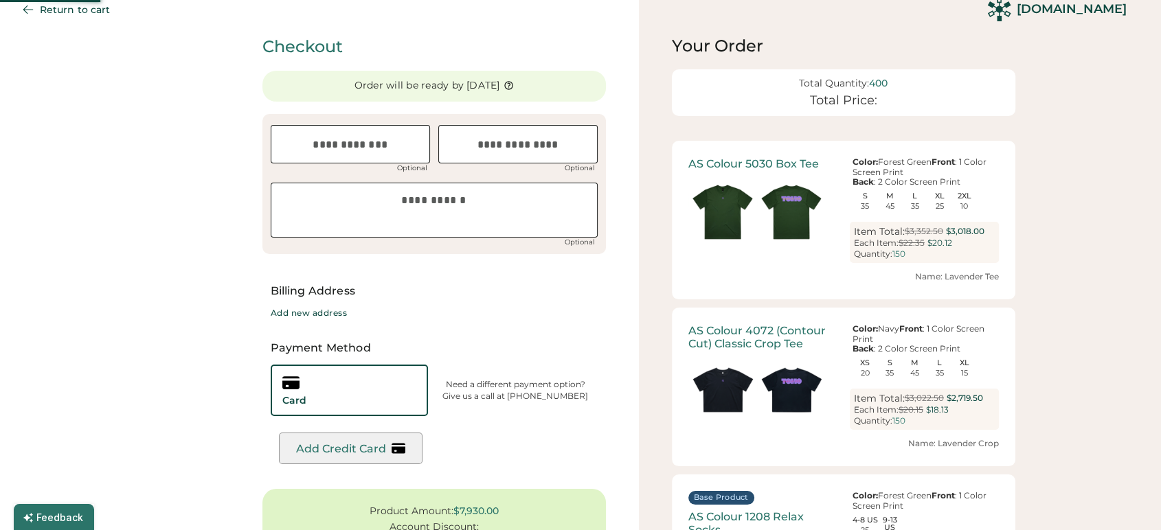  I want to click on div: 15, so click(970, 439).